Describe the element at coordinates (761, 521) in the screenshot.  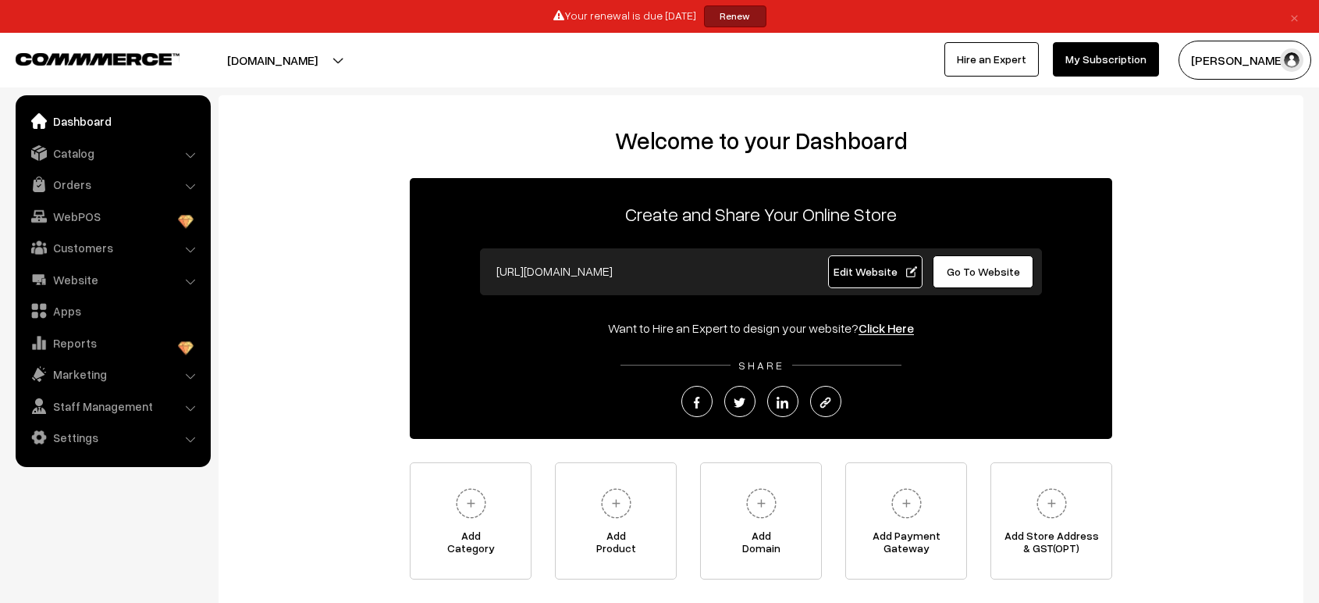
I see `a: AddDomain` at that location.